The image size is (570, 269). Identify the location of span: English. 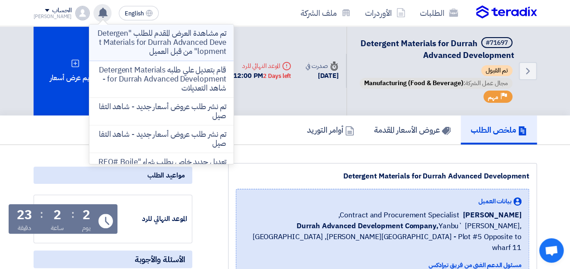
(134, 14).